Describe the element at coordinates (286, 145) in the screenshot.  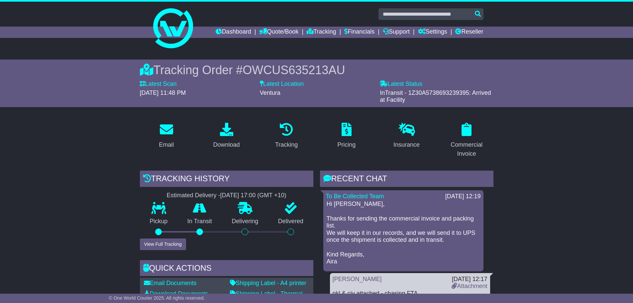
I see `div: Tracking` at that location.